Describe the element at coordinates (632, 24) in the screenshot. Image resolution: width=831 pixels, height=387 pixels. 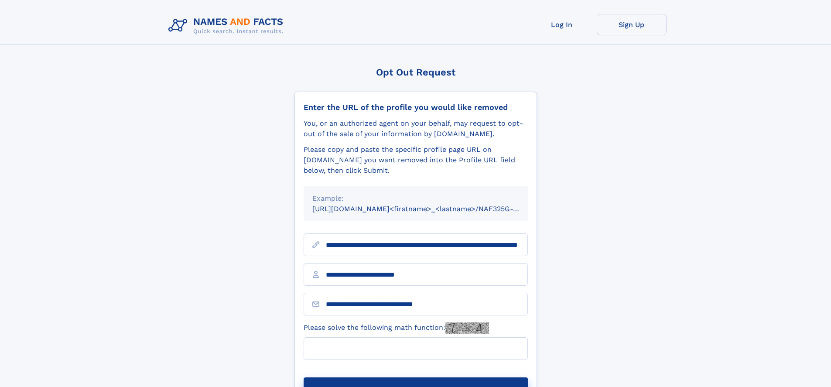
I see `a: Sign Up` at that location.